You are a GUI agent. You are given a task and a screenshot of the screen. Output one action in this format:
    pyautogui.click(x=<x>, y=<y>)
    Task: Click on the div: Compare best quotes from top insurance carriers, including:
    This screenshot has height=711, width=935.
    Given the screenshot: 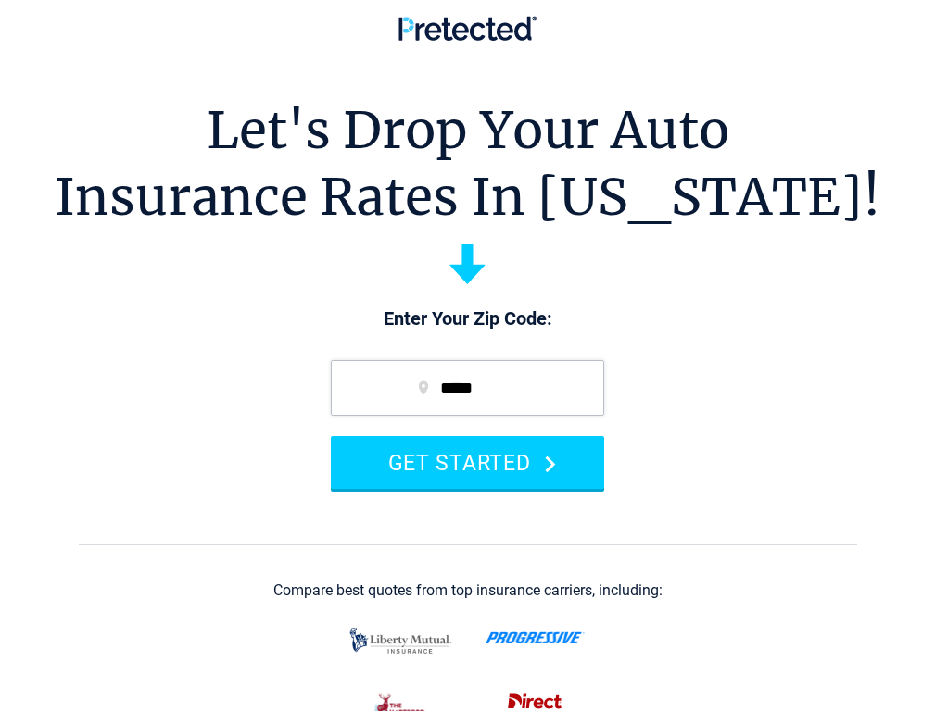 What is the action you would take?
    pyautogui.click(x=468, y=591)
    